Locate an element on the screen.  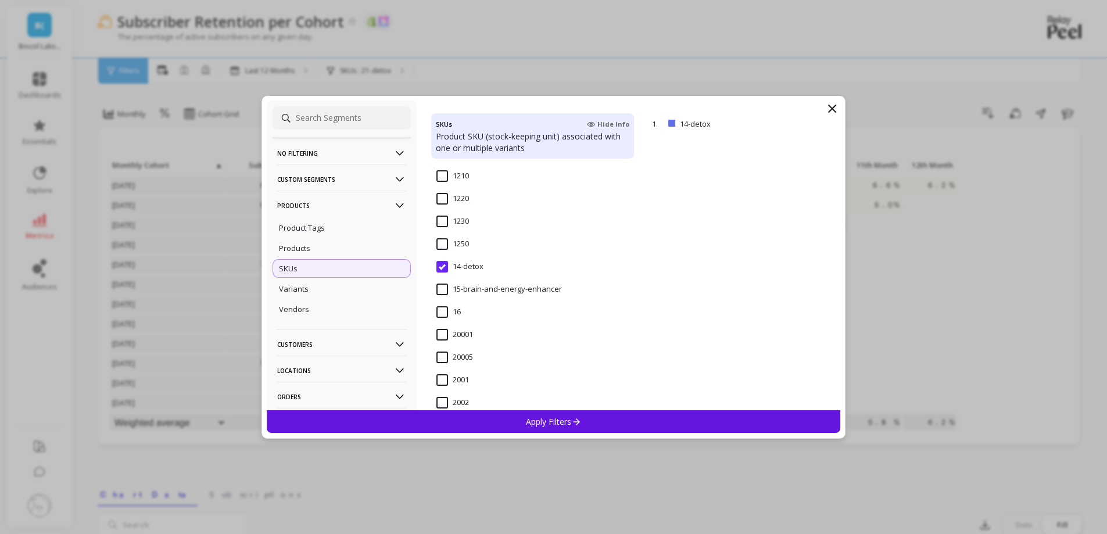
p: Subscriptions is located at coordinates (342, 423).